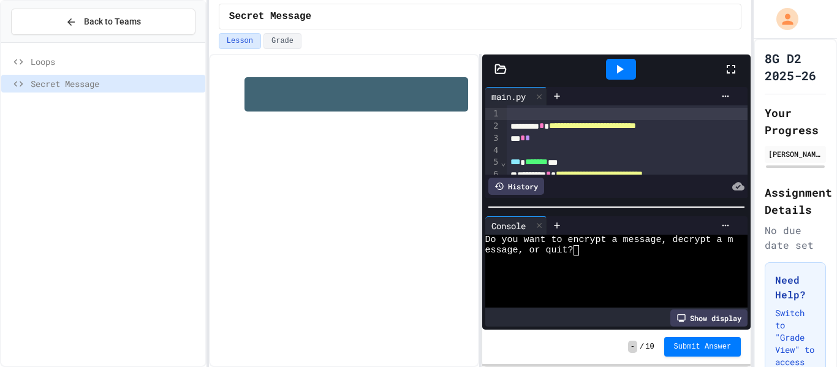  I want to click on div: My Account, so click(782, 19).